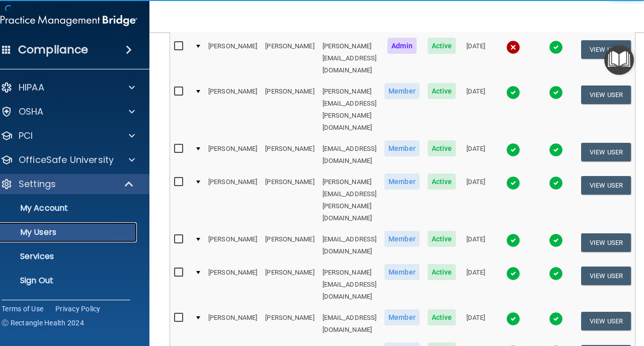  Describe the element at coordinates (31, 112) in the screenshot. I see `p: OSHA` at that location.